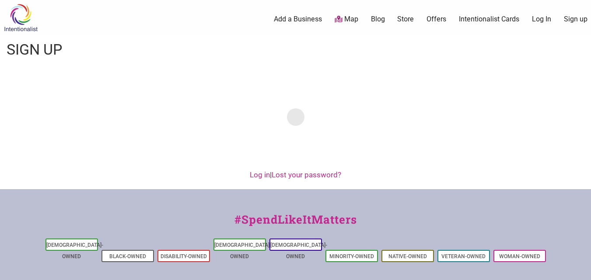 This screenshot has width=591, height=280. I want to click on a: Lost your password?, so click(306, 175).